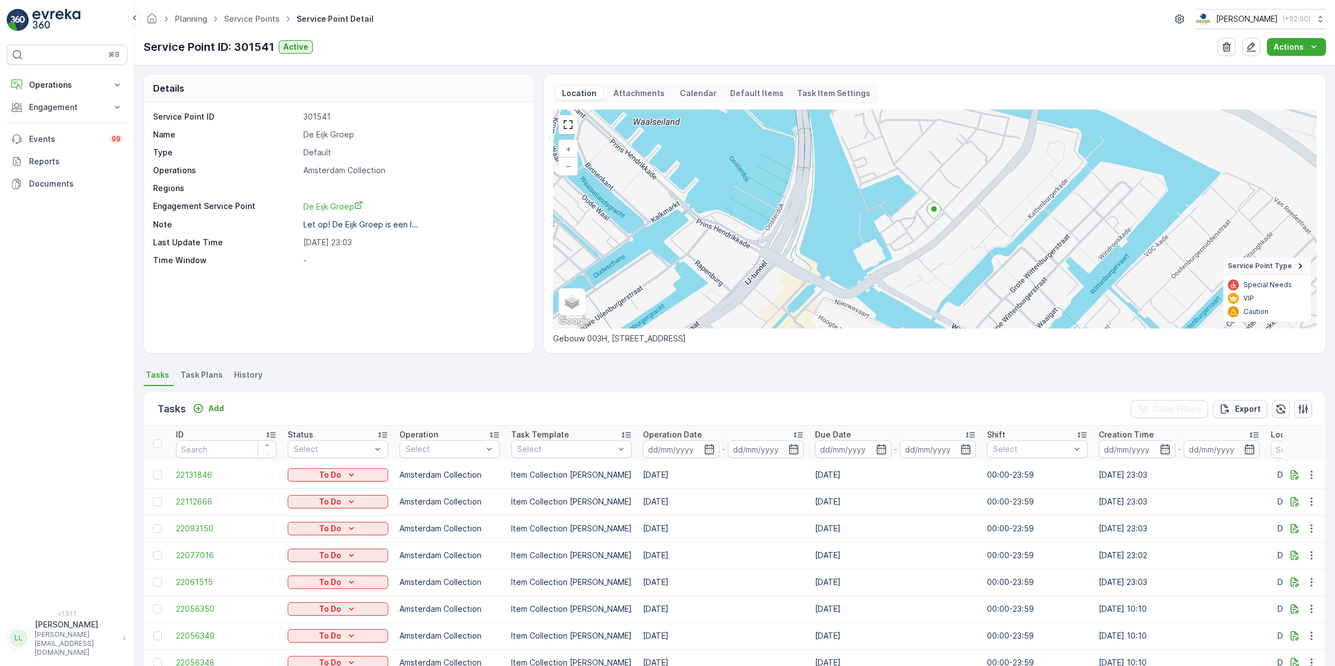 Image resolution: width=1335 pixels, height=666 pixels. Describe the element at coordinates (226, 528) in the screenshot. I see `a: 22093150` at that location.